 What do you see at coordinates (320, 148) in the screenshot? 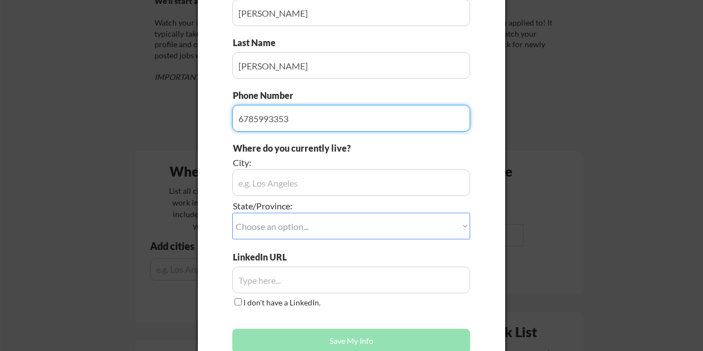
I see `div: Where do you currently live?` at bounding box center [320, 148].